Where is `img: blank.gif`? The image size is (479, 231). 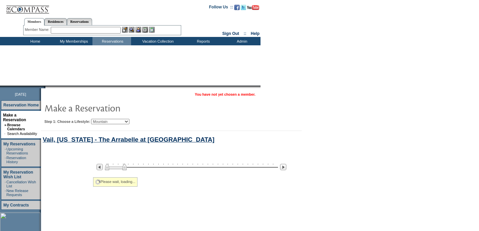 img: blank.gif is located at coordinates (46, 87).